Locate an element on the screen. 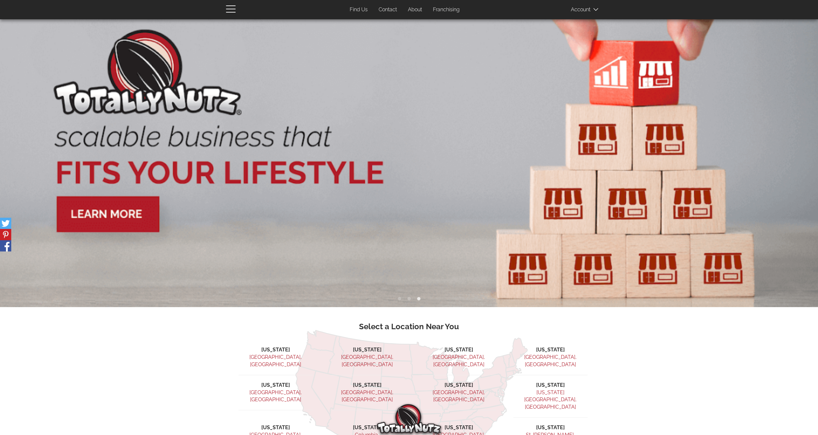 The image size is (818, 435). a: Franchising is located at coordinates (446, 10).